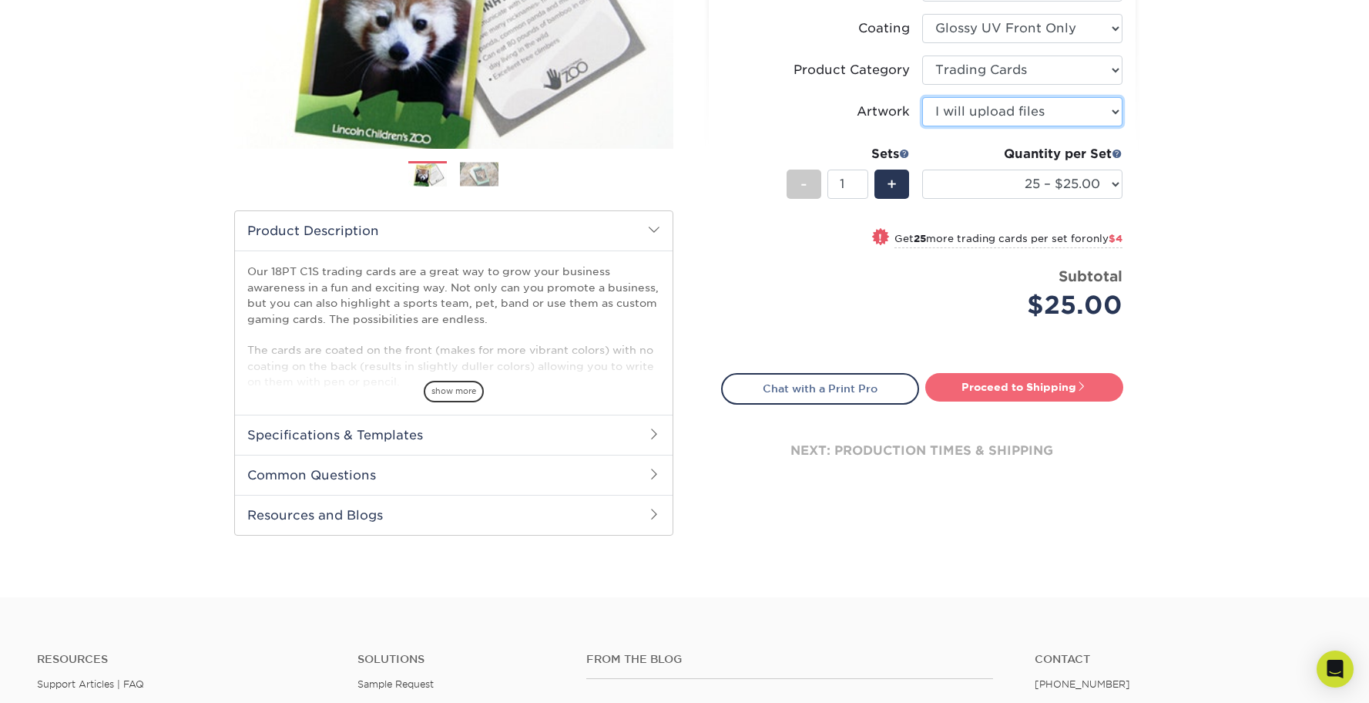 The height and width of the screenshot is (703, 1369). What do you see at coordinates (460, 659) in the screenshot?
I see `h4: Solutions` at bounding box center [460, 659].